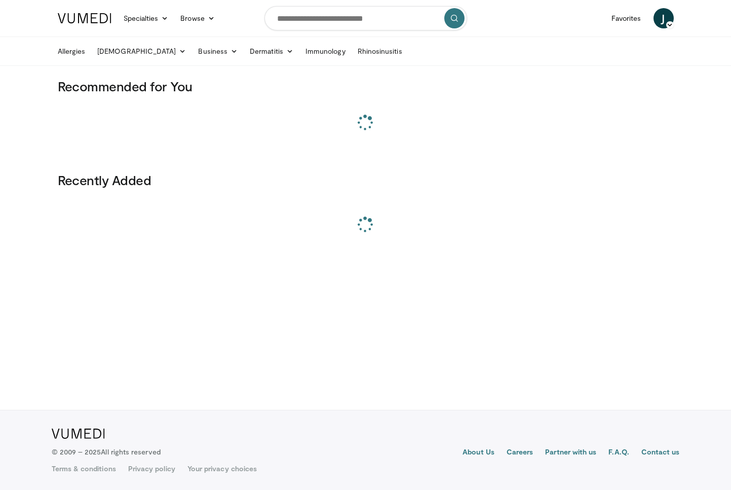 Image resolution: width=731 pixels, height=490 pixels. I want to click on a: Favorites, so click(626, 18).